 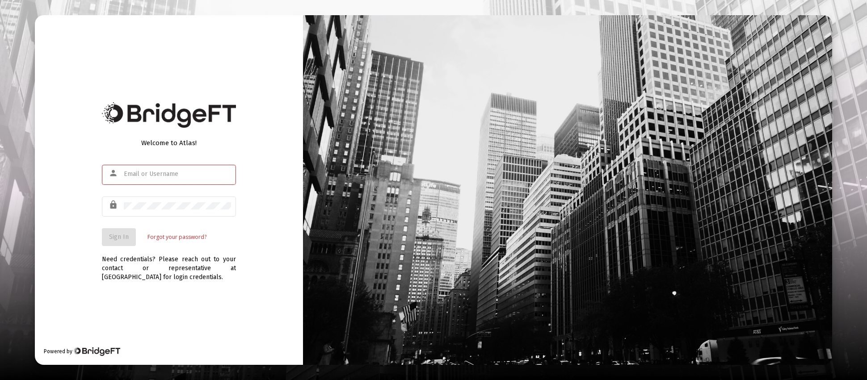 What do you see at coordinates (114, 173) in the screenshot?
I see `mat-icon: person` at bounding box center [114, 173].